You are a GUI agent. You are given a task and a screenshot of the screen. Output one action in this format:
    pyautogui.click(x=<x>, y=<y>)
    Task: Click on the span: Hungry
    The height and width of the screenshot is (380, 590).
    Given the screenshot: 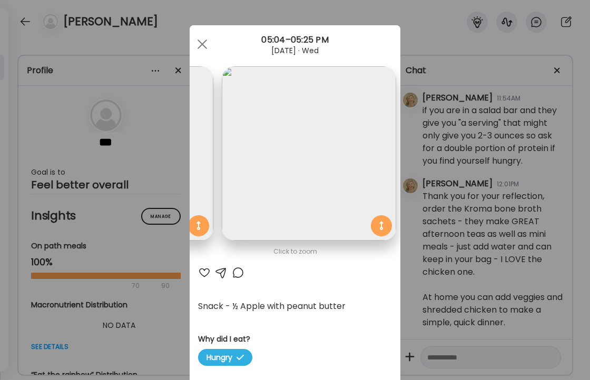 What is the action you would take?
    pyautogui.click(x=225, y=358)
    